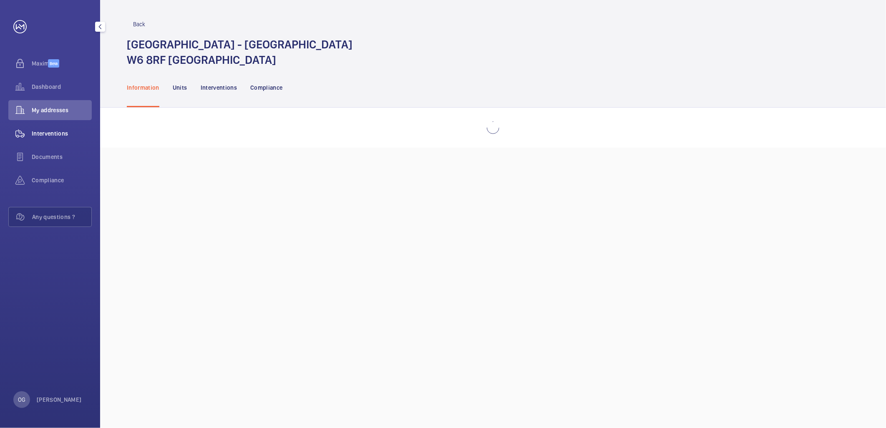  What do you see at coordinates (62, 157) in the screenshot?
I see `span: Documents` at bounding box center [62, 157].